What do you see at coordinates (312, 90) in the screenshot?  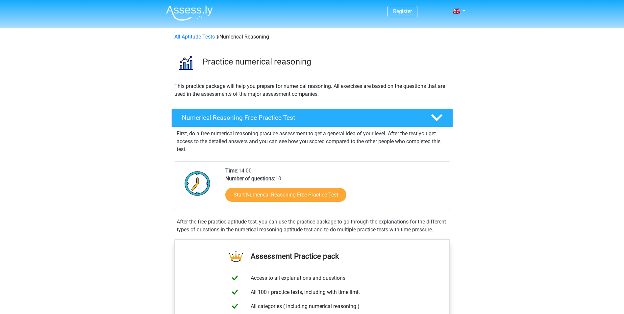 I see `p: This practice package will help you prepare for numerical reasoning. All exercises are based on t...` at bounding box center [312, 90].